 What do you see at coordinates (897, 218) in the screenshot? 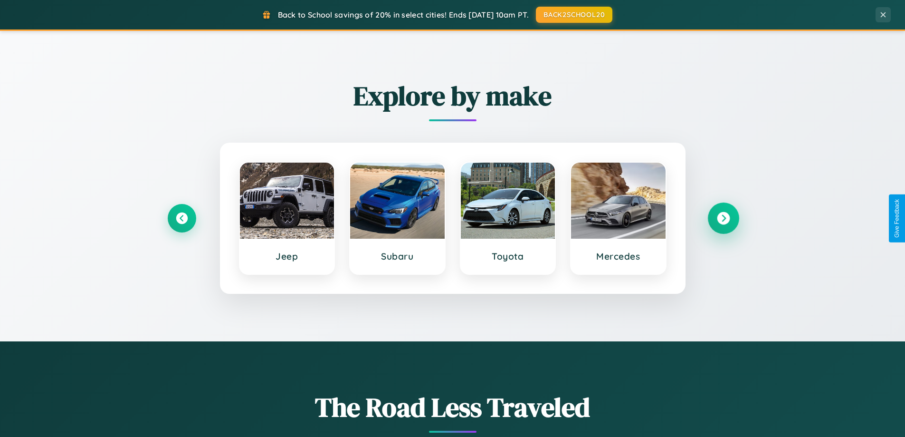
I see `div: Give Feedback` at bounding box center [897, 218].